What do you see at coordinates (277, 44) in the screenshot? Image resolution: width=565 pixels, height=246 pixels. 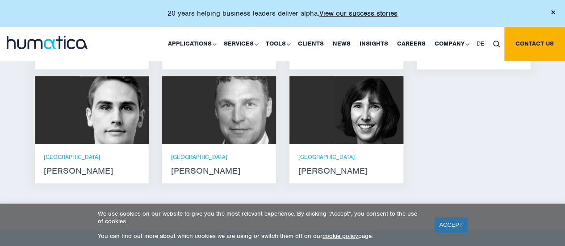 I see `a: Tools` at bounding box center [277, 44].